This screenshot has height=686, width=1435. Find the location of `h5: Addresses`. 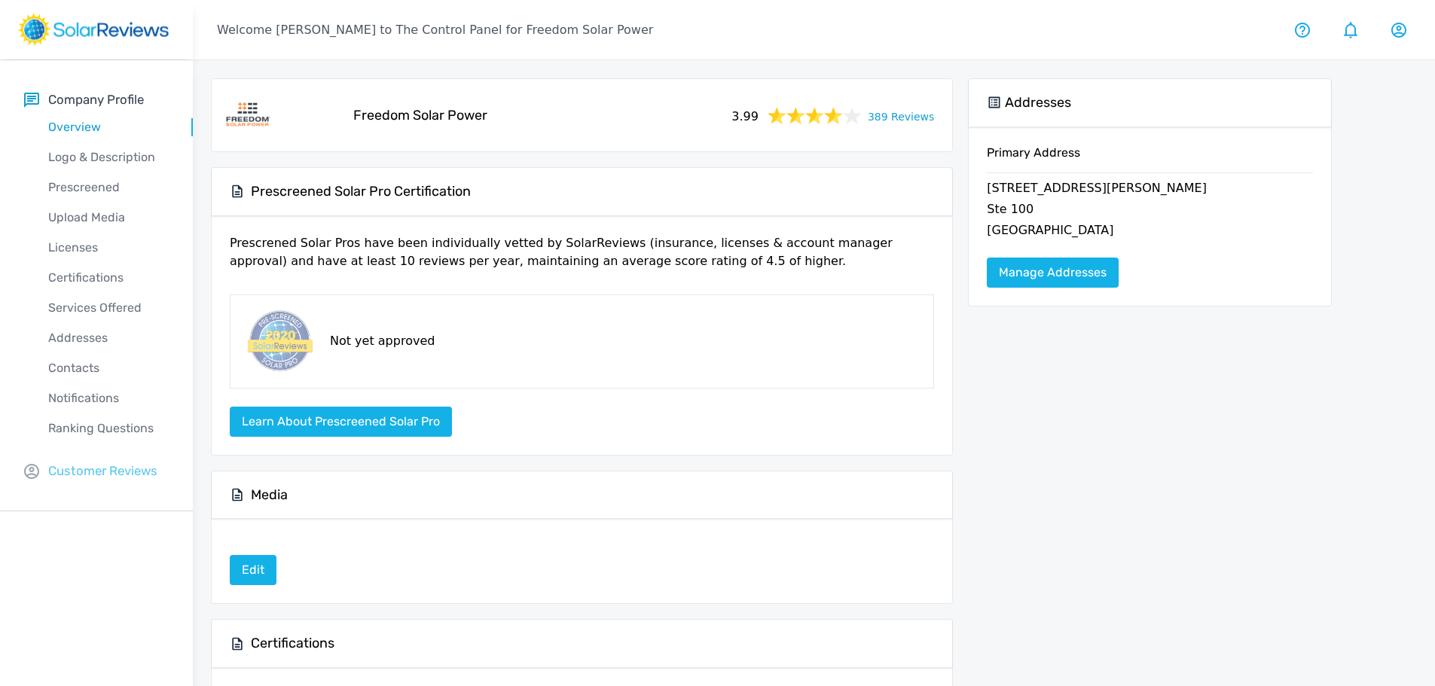

h5: Addresses is located at coordinates (1038, 102).